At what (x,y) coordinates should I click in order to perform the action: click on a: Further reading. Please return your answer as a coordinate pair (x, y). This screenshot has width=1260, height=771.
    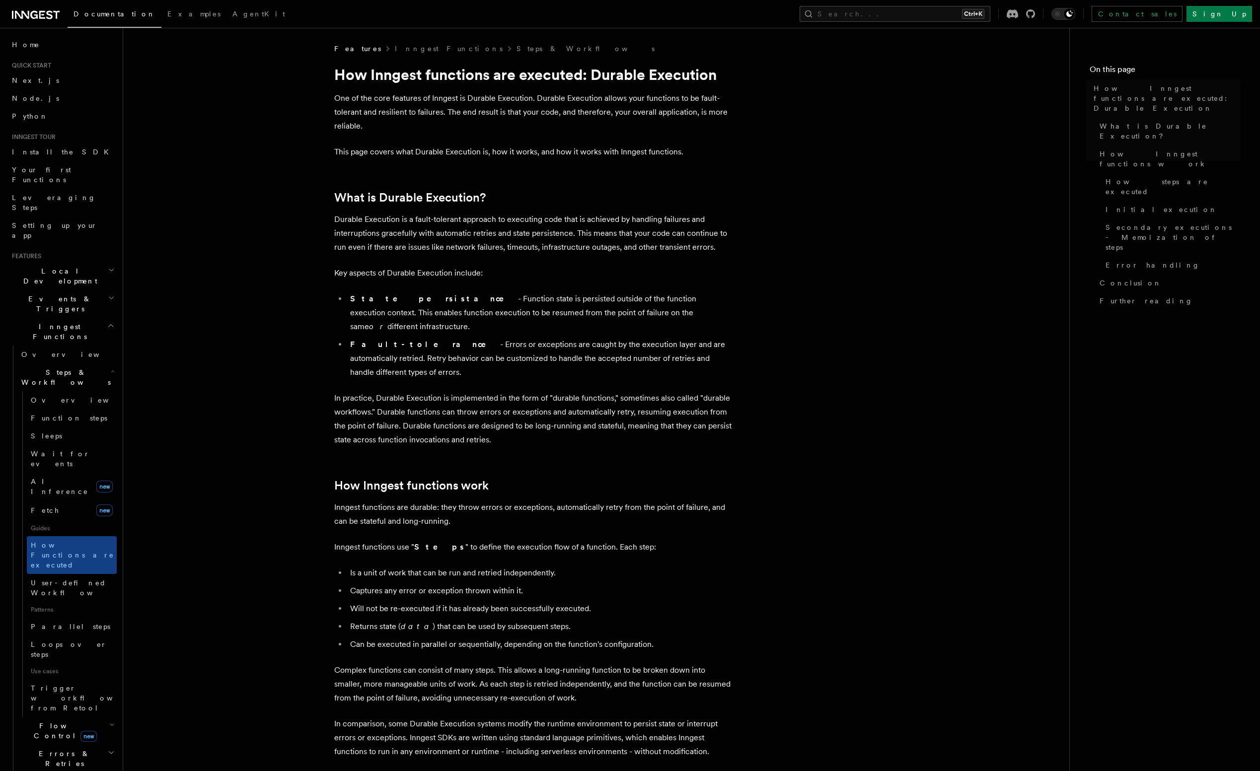
    Looking at the image, I should click on (1167, 301).